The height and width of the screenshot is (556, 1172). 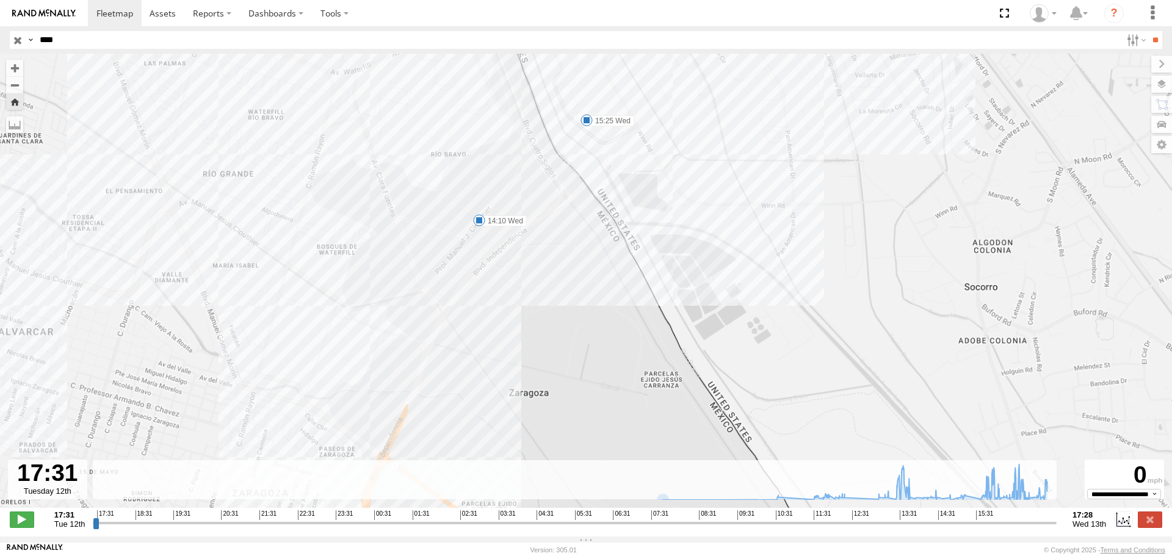 I want to click on strong: 17:31, so click(x=70, y=515).